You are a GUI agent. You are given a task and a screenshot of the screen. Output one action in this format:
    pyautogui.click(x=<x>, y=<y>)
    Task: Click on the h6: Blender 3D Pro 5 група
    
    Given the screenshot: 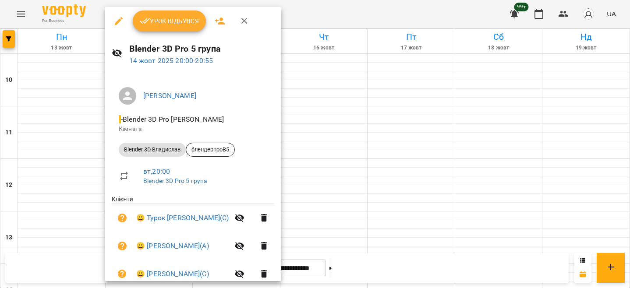 What is the action you would take?
    pyautogui.click(x=202, y=49)
    